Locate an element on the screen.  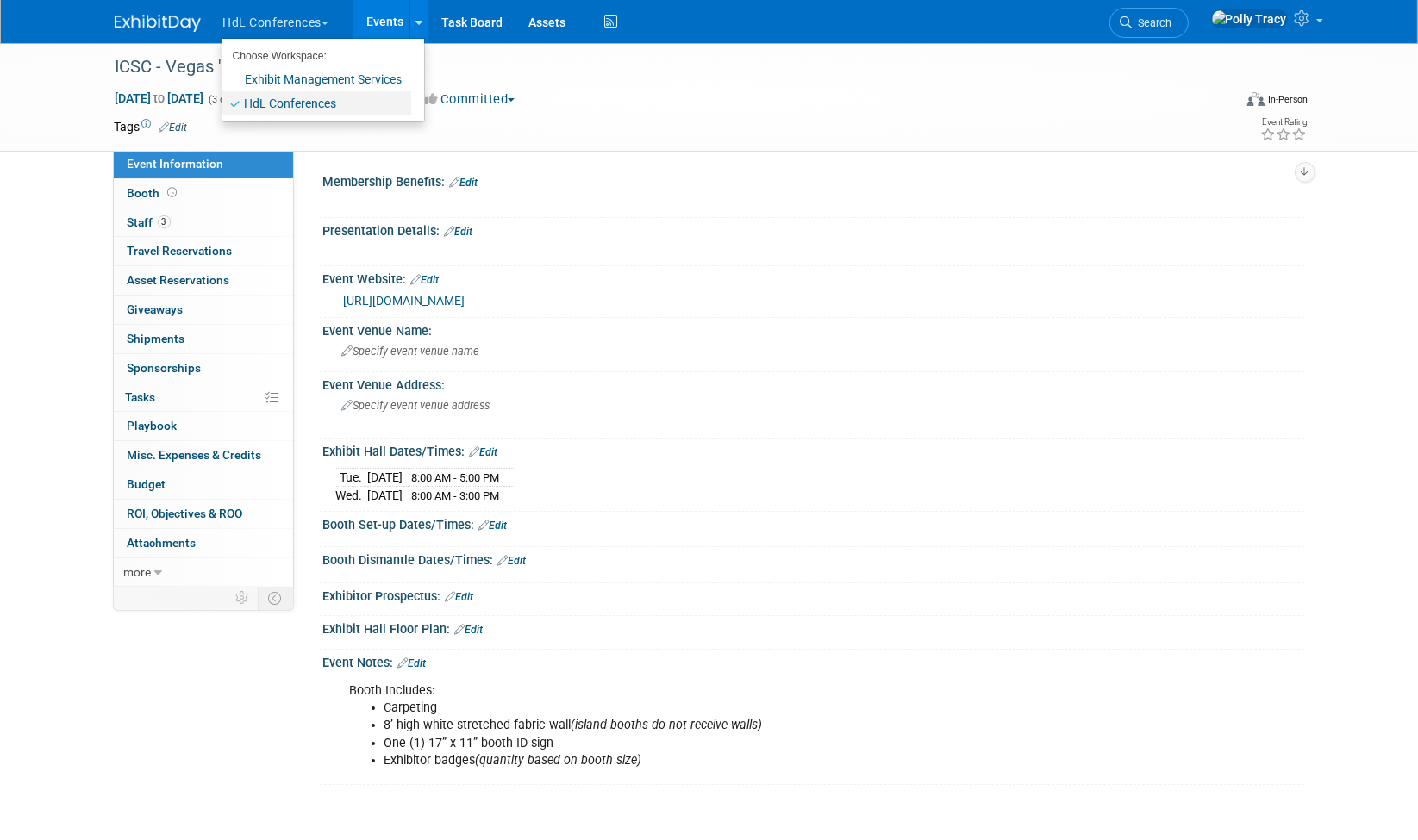
span: Playbook is located at coordinates (152, 425).